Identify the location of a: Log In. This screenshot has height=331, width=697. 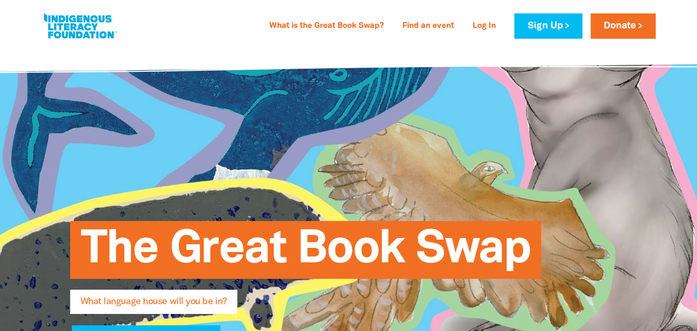
(484, 26).